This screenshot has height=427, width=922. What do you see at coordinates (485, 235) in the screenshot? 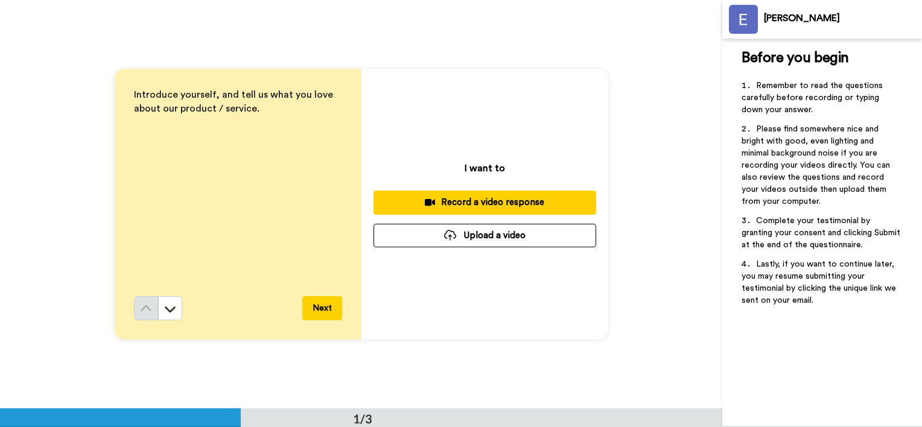
I see `button: Upload a video` at bounding box center [485, 235].